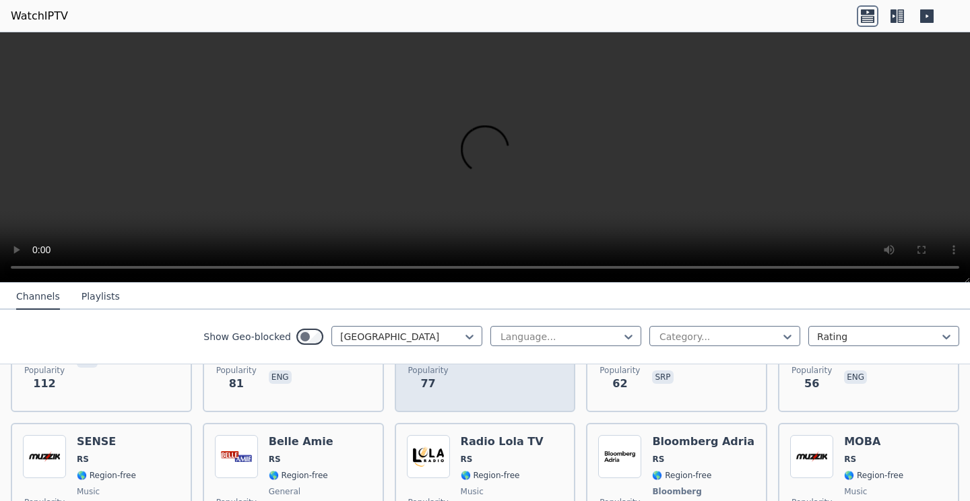  I want to click on p: srp, so click(662, 377).